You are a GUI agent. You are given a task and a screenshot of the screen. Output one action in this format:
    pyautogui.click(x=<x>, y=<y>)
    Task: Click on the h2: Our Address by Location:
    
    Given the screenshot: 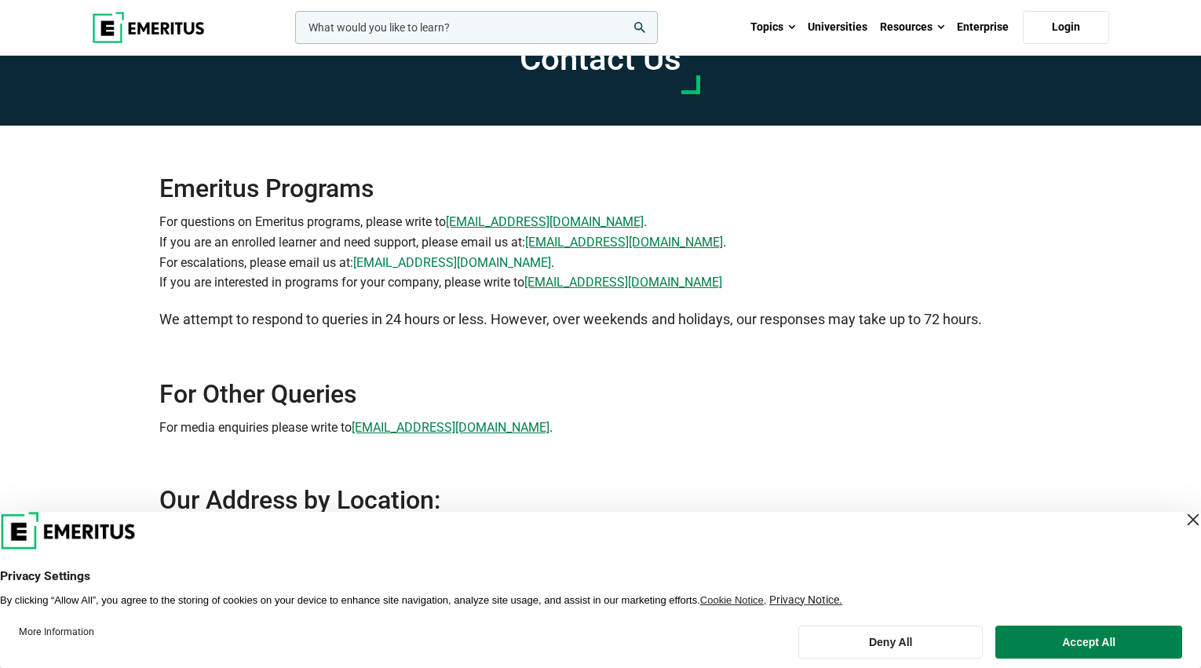 What is the action you would take?
    pyautogui.click(x=601, y=500)
    